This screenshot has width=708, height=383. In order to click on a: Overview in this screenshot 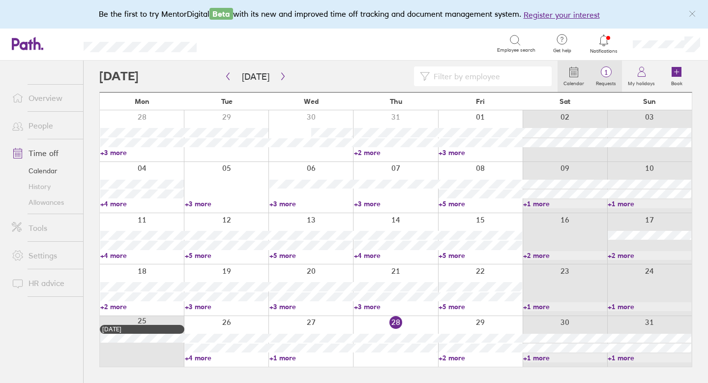, I will do `click(43, 98)`.